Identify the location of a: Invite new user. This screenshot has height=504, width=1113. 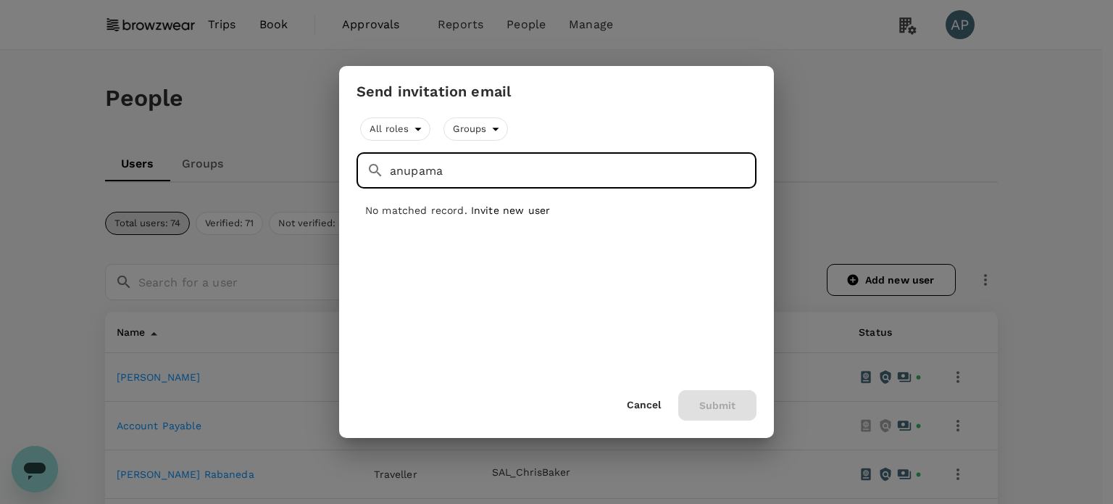
(510, 210).